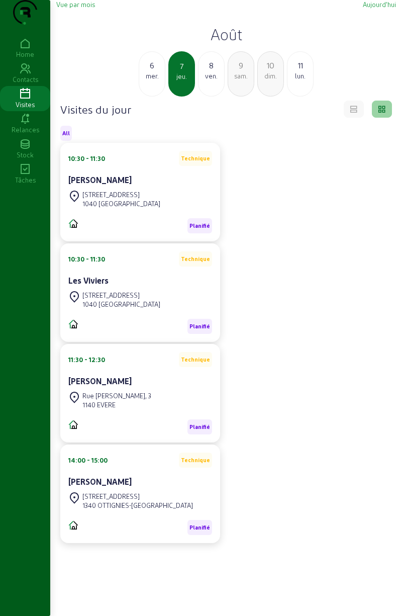 The width and height of the screenshot is (402, 616). I want to click on div: sam., so click(241, 76).